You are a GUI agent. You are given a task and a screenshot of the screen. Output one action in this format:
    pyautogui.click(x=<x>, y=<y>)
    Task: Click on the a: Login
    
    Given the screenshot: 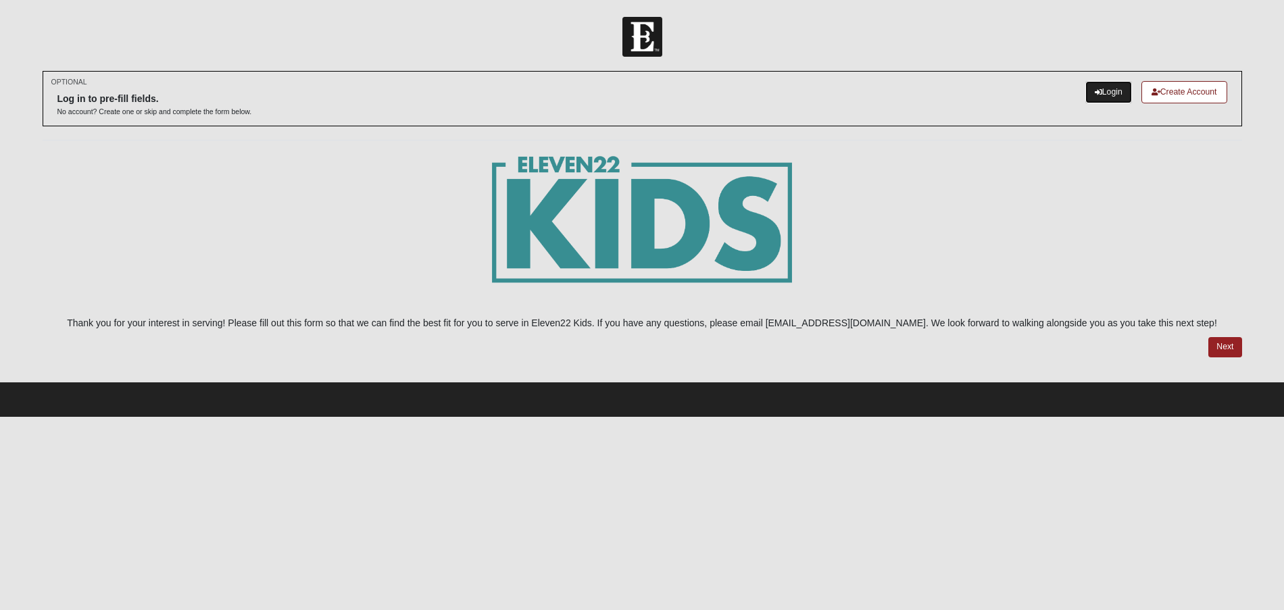 What is the action you would take?
    pyautogui.click(x=1109, y=92)
    